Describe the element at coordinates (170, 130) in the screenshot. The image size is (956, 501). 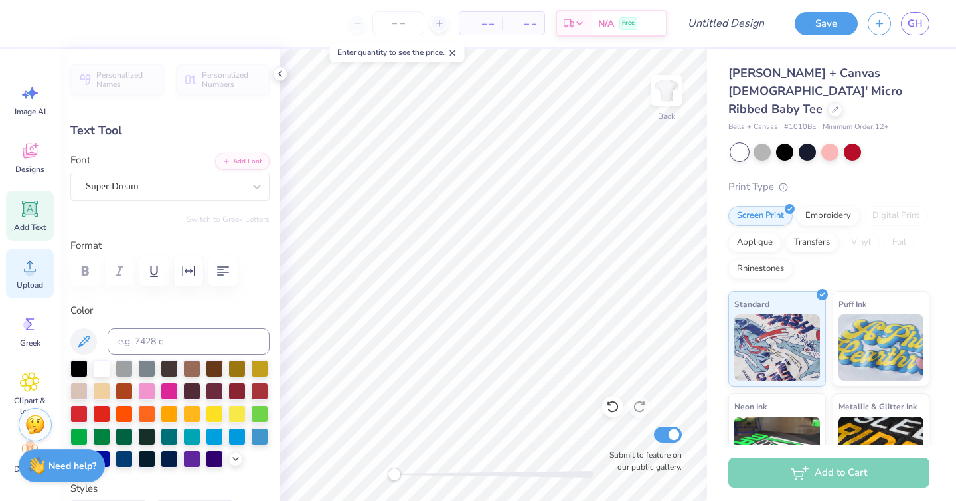
I see `div: Text Tool` at that location.